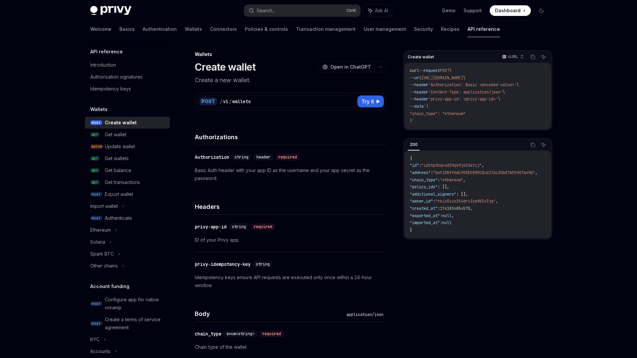 The width and height of the screenshot is (637, 358). I want to click on a: POSTCreate a terms of service agreement, so click(127, 324).